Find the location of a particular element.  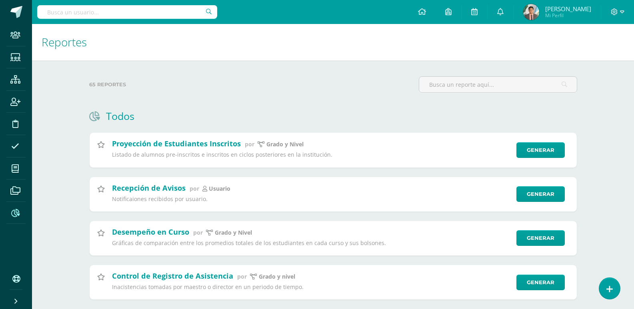

h2: Control de Registro de Asistencia is located at coordinates (172, 276).